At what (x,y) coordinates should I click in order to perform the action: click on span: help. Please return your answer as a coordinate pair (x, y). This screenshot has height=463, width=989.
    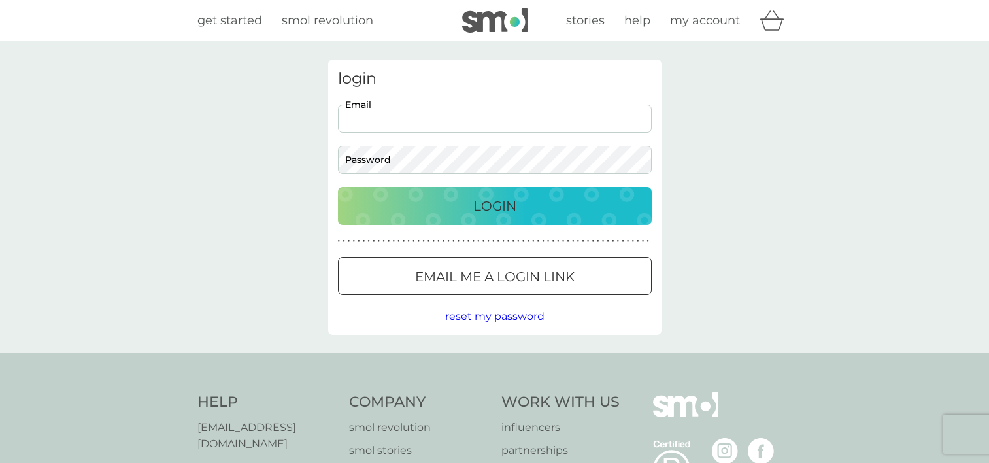
    Looking at the image, I should click on (637, 20).